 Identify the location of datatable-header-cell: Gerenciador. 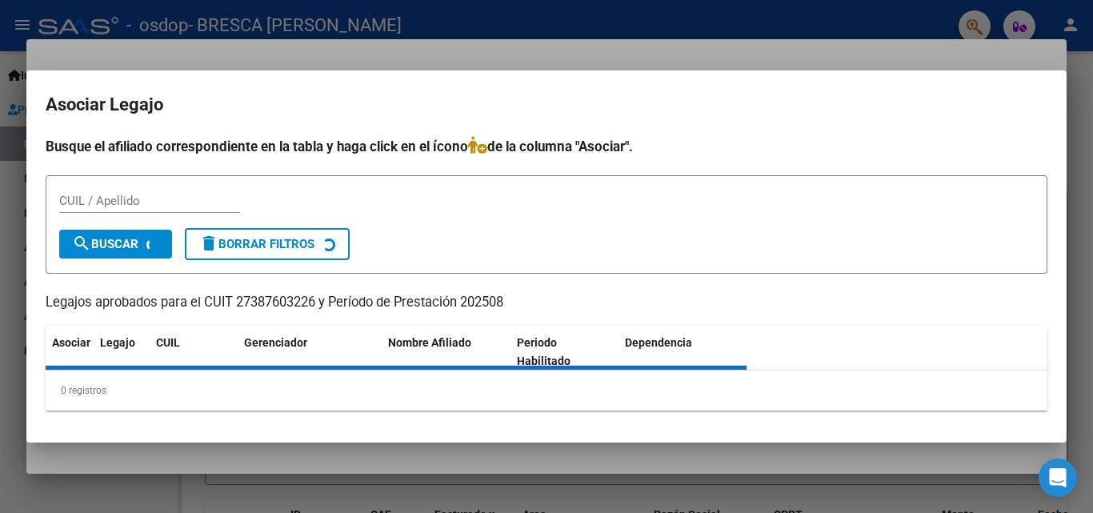
(310, 352).